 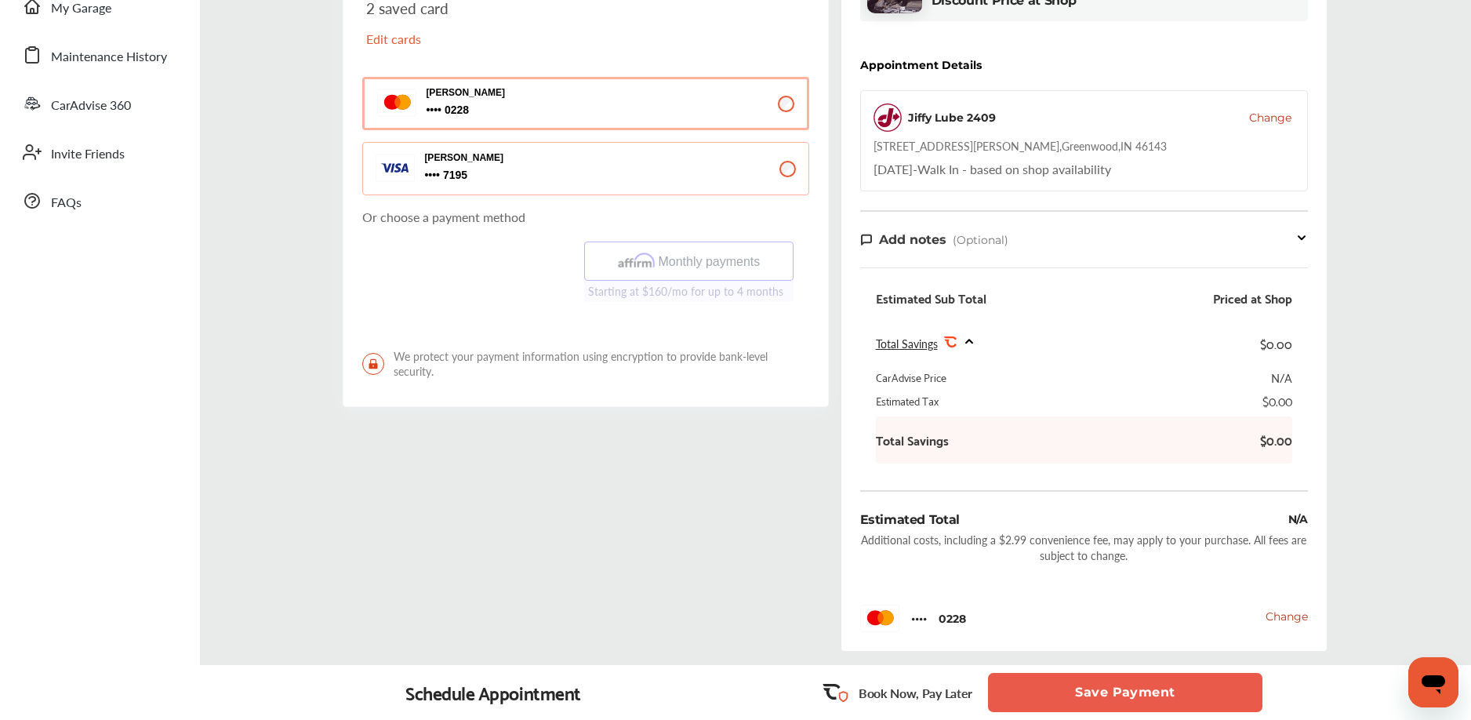 I want to click on img: logo-jiffylube.png, so click(x=888, y=118).